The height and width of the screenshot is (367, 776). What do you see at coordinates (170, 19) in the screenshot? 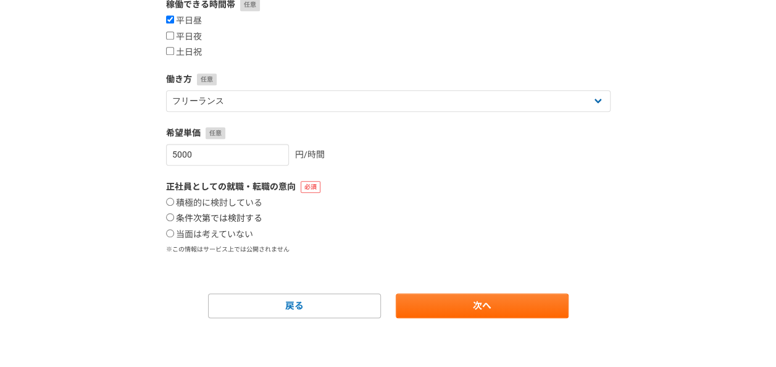
I see `input: 平日昼` at bounding box center [170, 19].